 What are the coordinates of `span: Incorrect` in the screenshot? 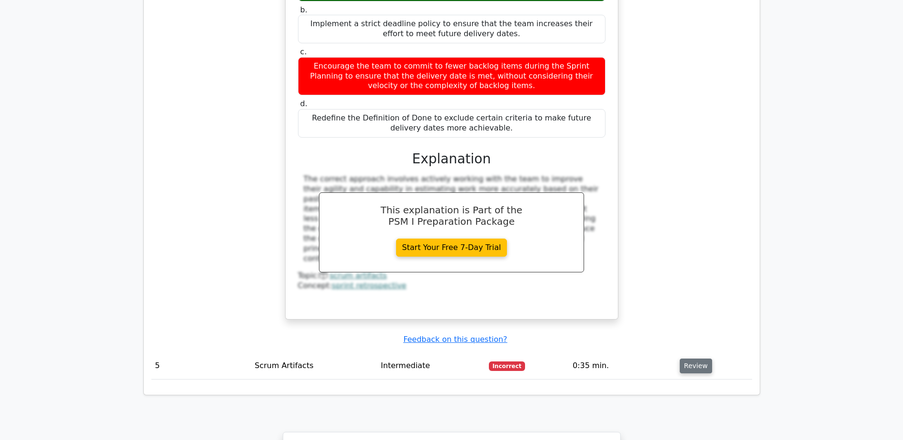 It's located at (507, 366).